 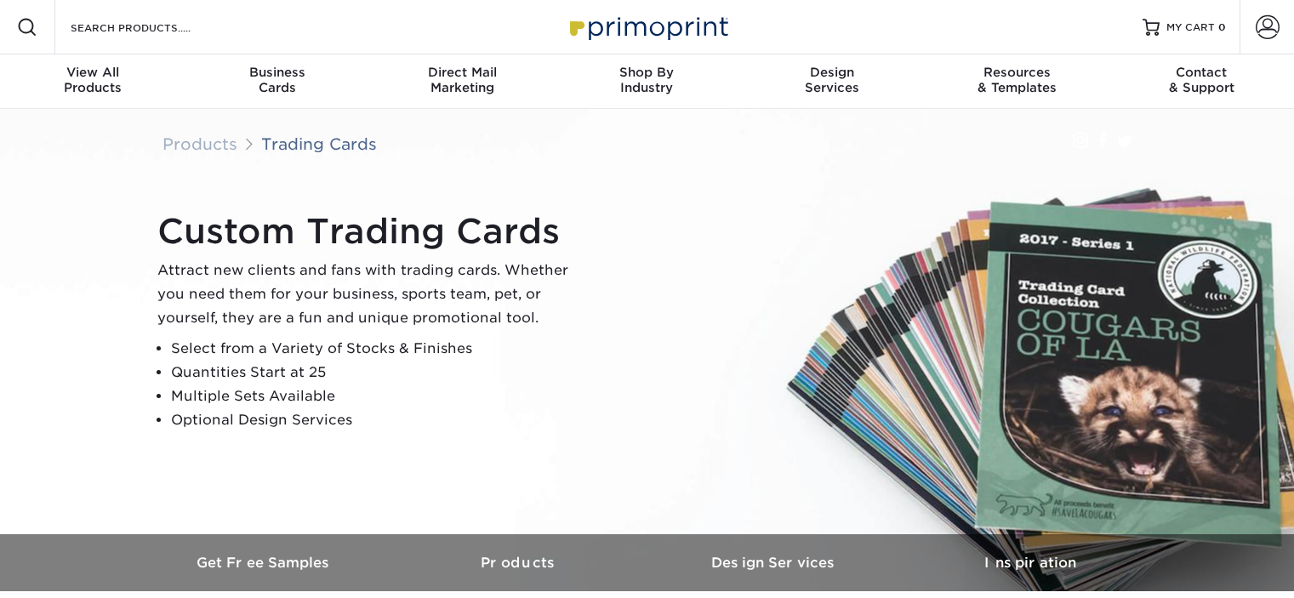 I want to click on a: Shop ByIndustry, so click(x=647, y=82).